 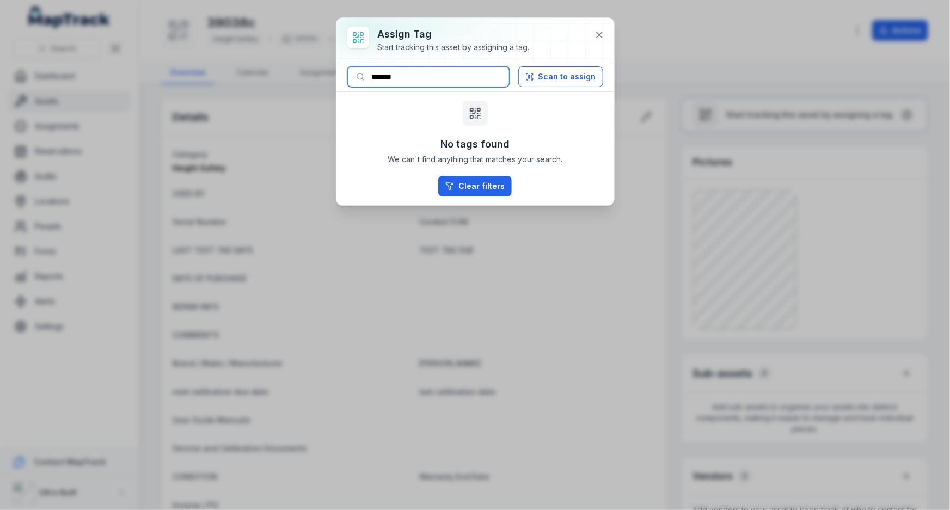 I want to click on h3: No tags found, so click(x=475, y=144).